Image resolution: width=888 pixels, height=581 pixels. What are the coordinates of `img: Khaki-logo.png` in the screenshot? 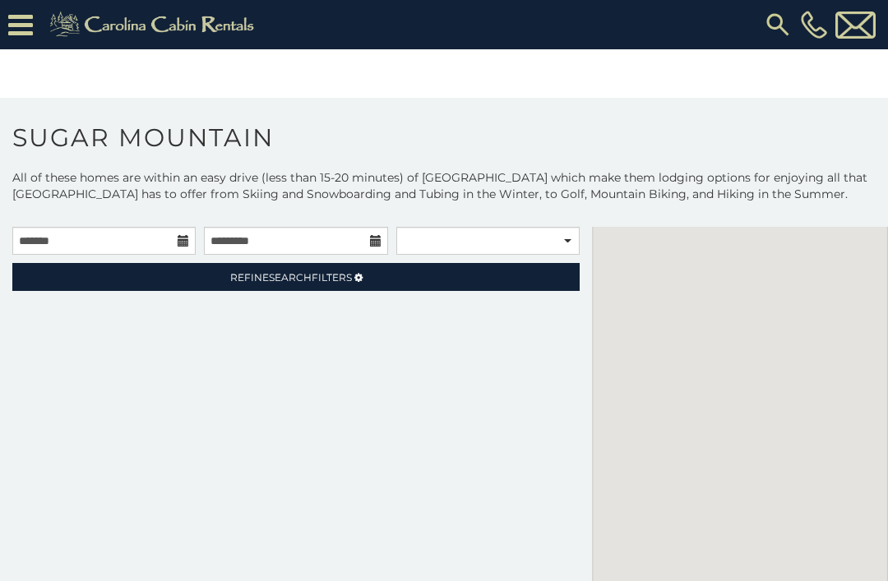 It's located at (155, 25).